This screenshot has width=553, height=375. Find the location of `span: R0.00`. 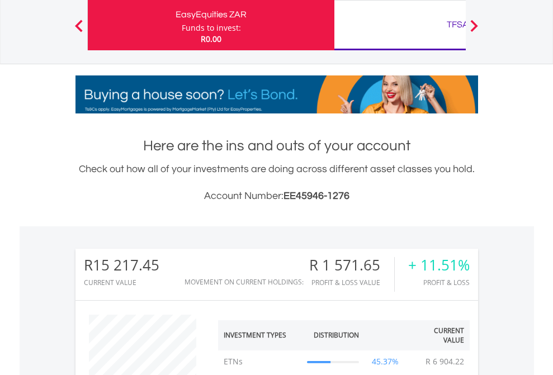

span: R0.00 is located at coordinates (211, 39).